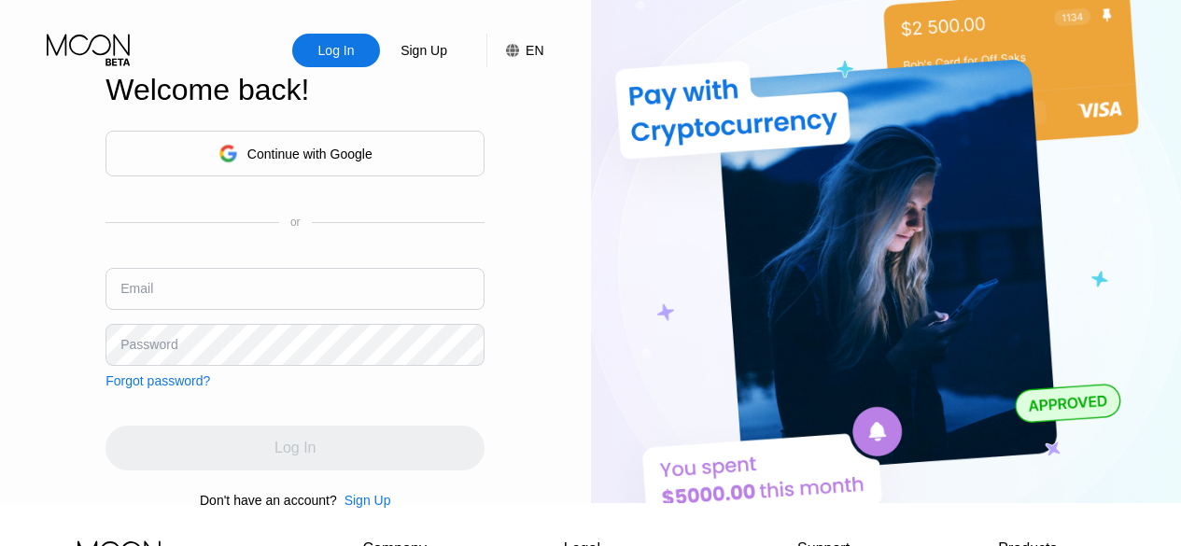 Image resolution: width=1181 pixels, height=546 pixels. I want to click on div: Don't have an account?, so click(268, 500).